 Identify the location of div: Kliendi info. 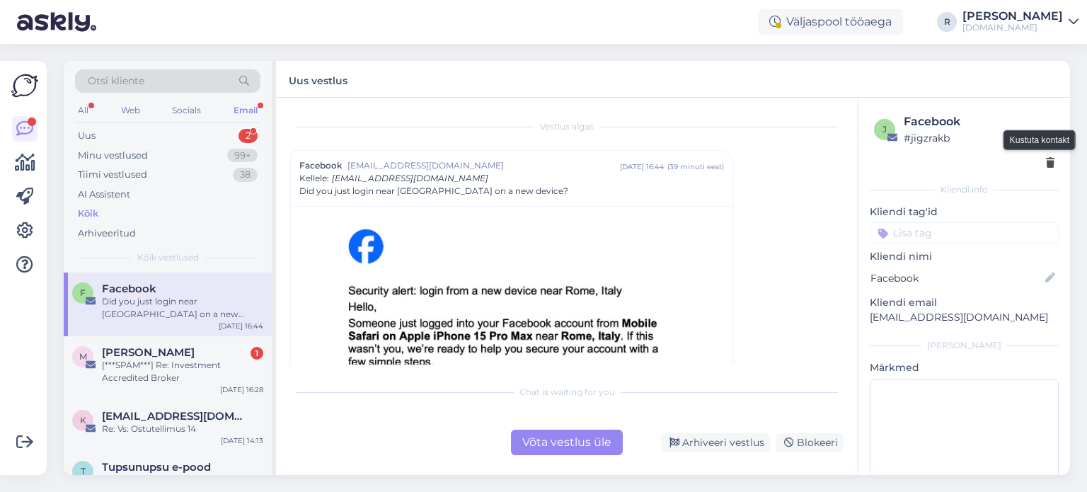
(964, 190).